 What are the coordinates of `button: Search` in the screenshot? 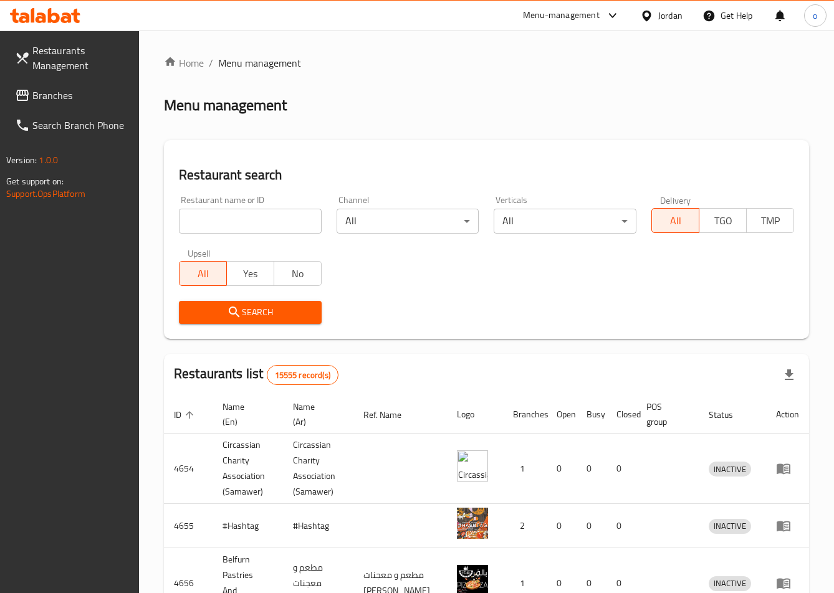 It's located at (250, 312).